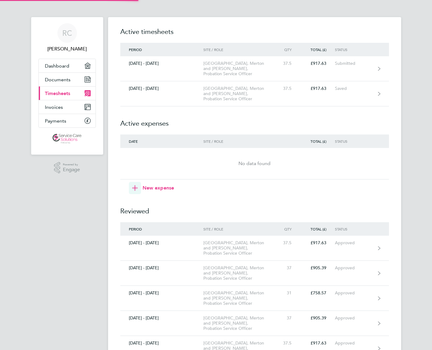  What do you see at coordinates (58, 79) in the screenshot?
I see `span: Documents` at bounding box center [58, 79].